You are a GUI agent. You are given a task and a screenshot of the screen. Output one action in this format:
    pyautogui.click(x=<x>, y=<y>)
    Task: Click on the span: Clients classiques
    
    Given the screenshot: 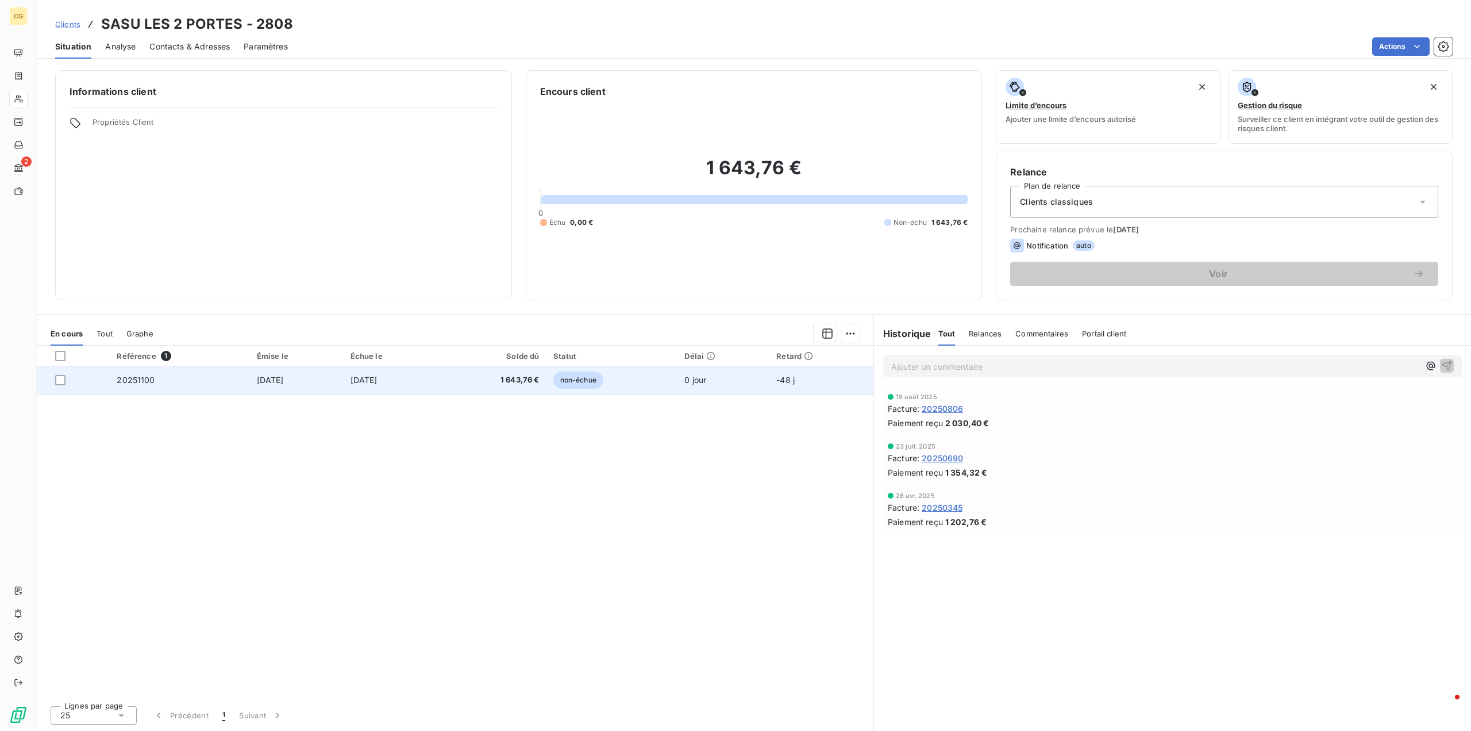 What is the action you would take?
    pyautogui.click(x=1056, y=202)
    